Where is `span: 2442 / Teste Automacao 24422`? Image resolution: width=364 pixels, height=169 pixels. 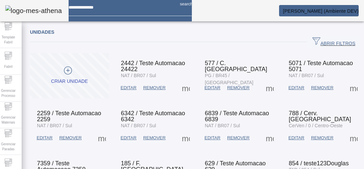
span: 2442 / Teste Automacao 24422 is located at coordinates (153, 66).